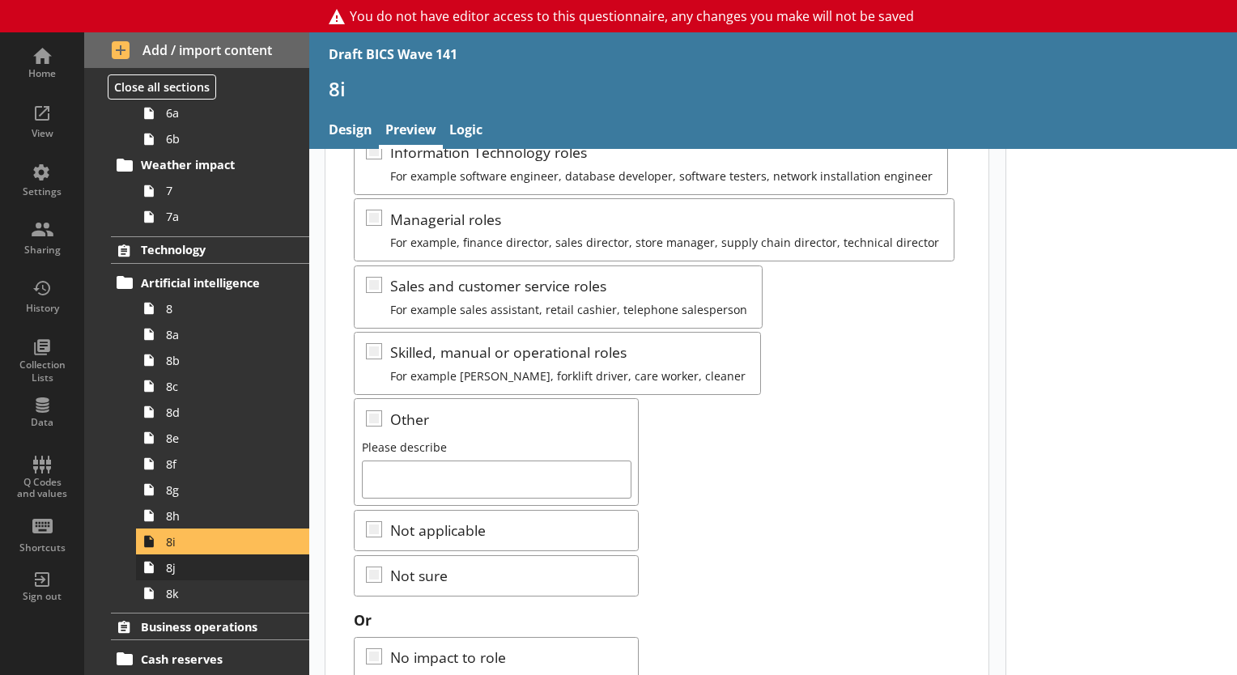  I want to click on a: 6a, so click(223, 113).